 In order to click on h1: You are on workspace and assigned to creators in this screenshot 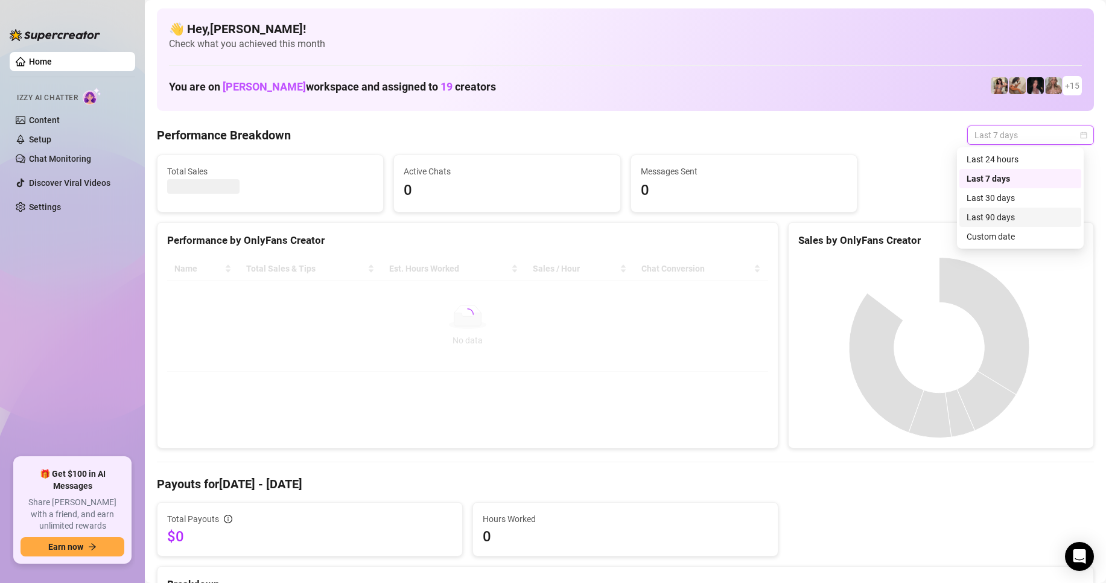, I will do `click(332, 87)`.